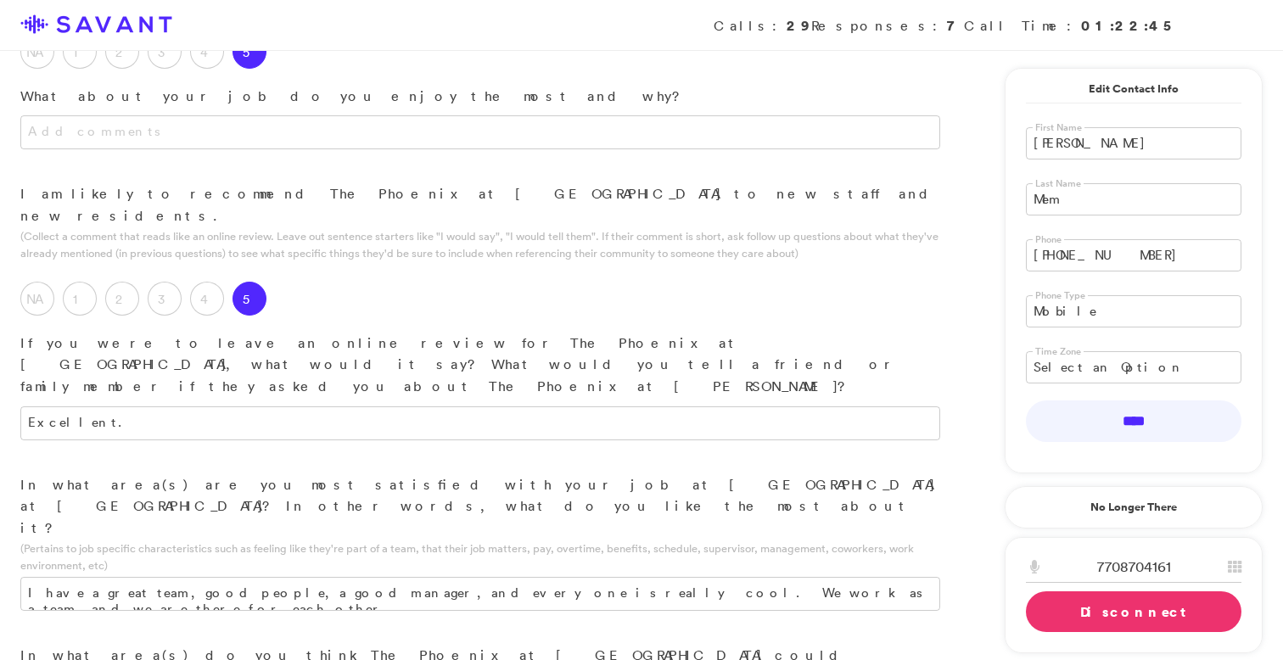 This screenshot has height=660, width=1283. I want to click on a: Edit Contact Info, so click(1134, 89).